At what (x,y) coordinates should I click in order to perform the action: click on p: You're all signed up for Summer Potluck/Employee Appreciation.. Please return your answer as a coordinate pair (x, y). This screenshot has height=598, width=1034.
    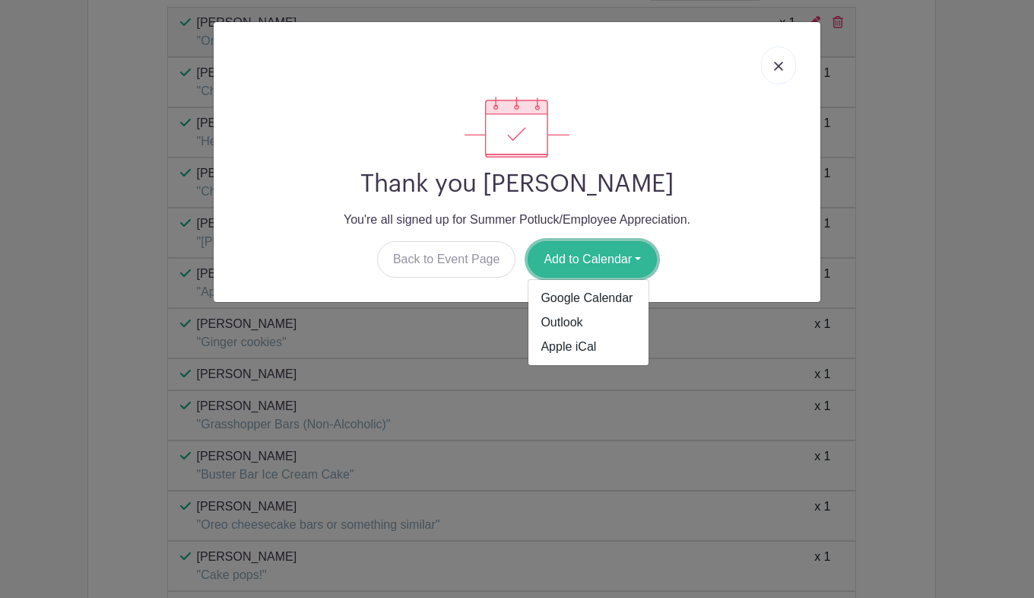
    Looking at the image, I should click on (517, 220).